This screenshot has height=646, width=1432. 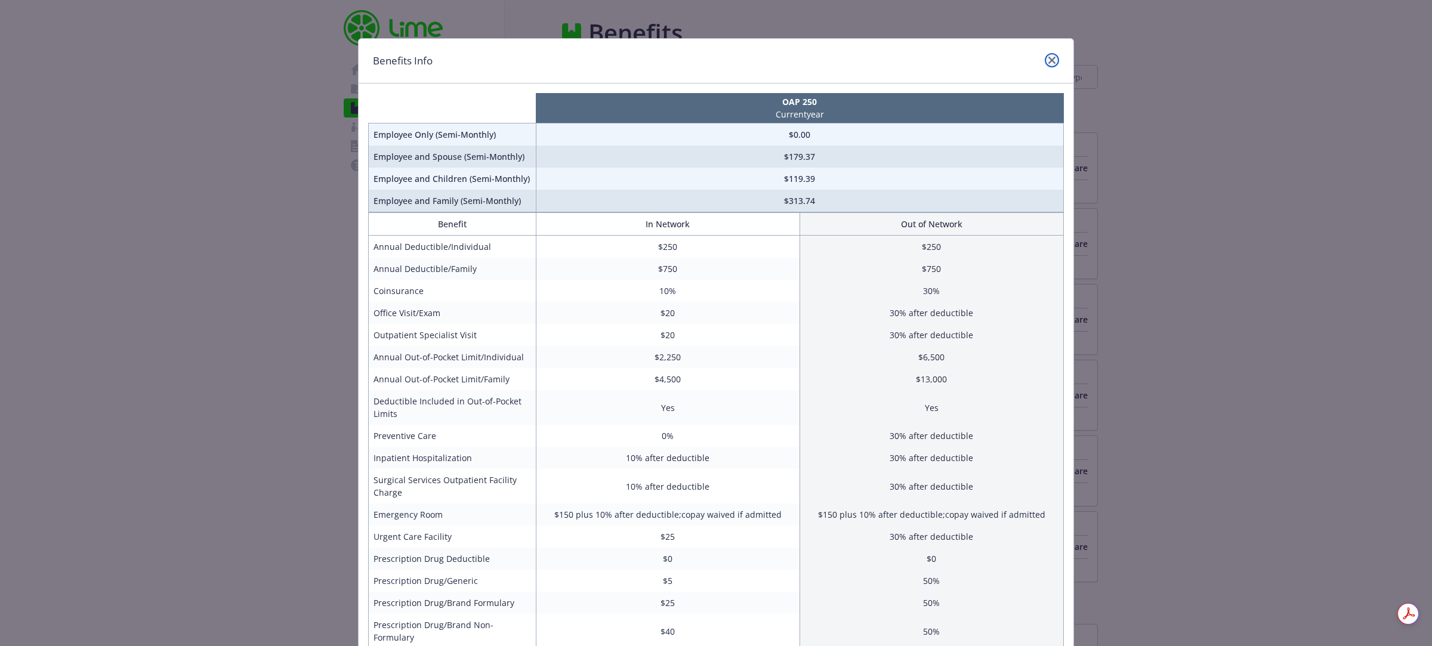 I want to click on td: $0.00, so click(x=800, y=135).